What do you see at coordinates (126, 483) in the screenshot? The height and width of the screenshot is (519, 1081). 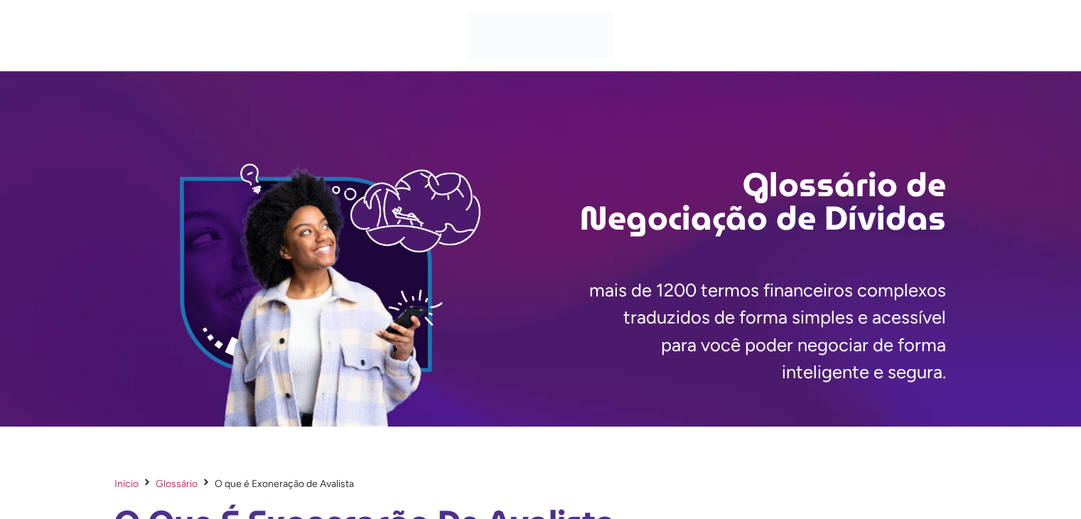 I see `a: Início` at bounding box center [126, 483].